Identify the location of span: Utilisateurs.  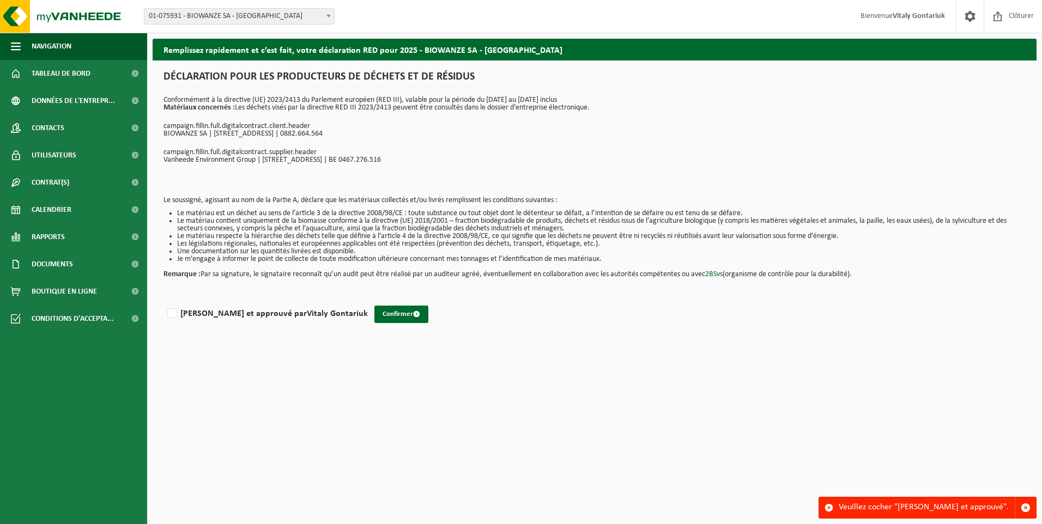
(54, 155).